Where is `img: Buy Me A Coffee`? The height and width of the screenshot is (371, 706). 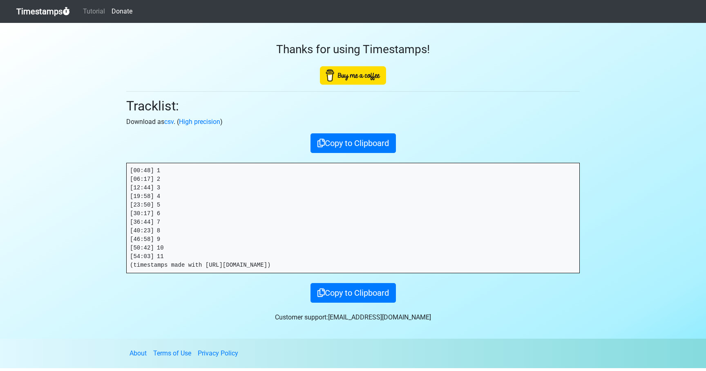
img: Buy Me A Coffee is located at coordinates (353, 75).